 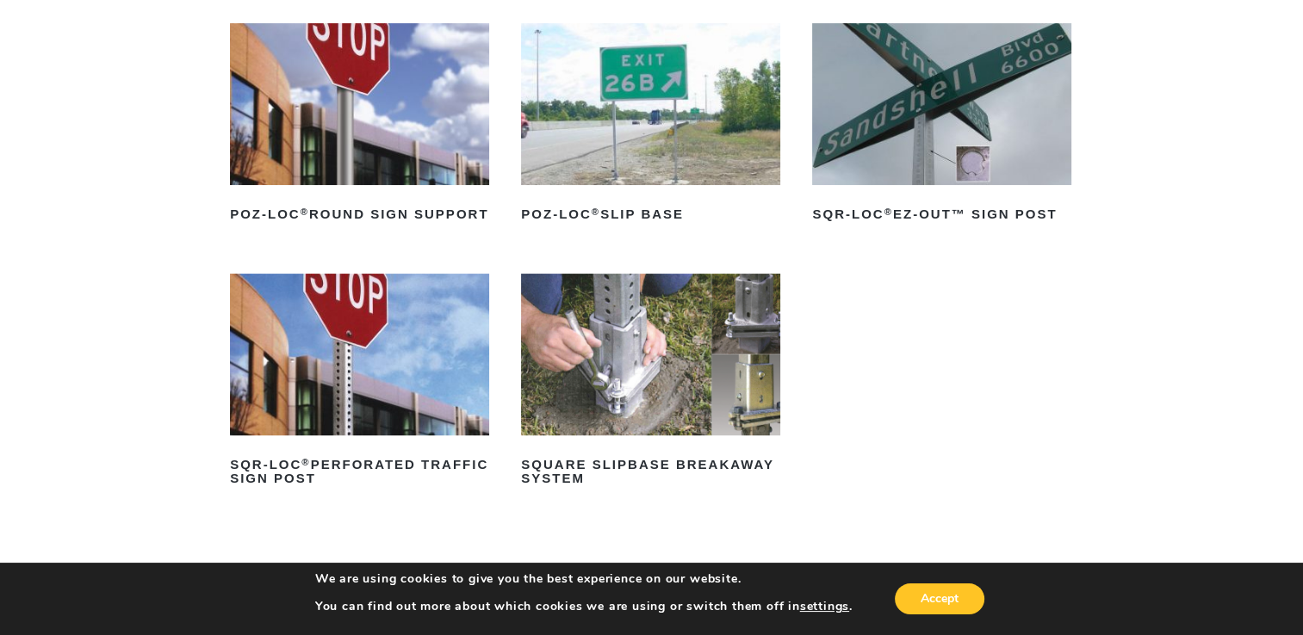 What do you see at coordinates (650, 214) in the screenshot?
I see `h2: POZ-LOC Slip Base` at bounding box center [650, 214].